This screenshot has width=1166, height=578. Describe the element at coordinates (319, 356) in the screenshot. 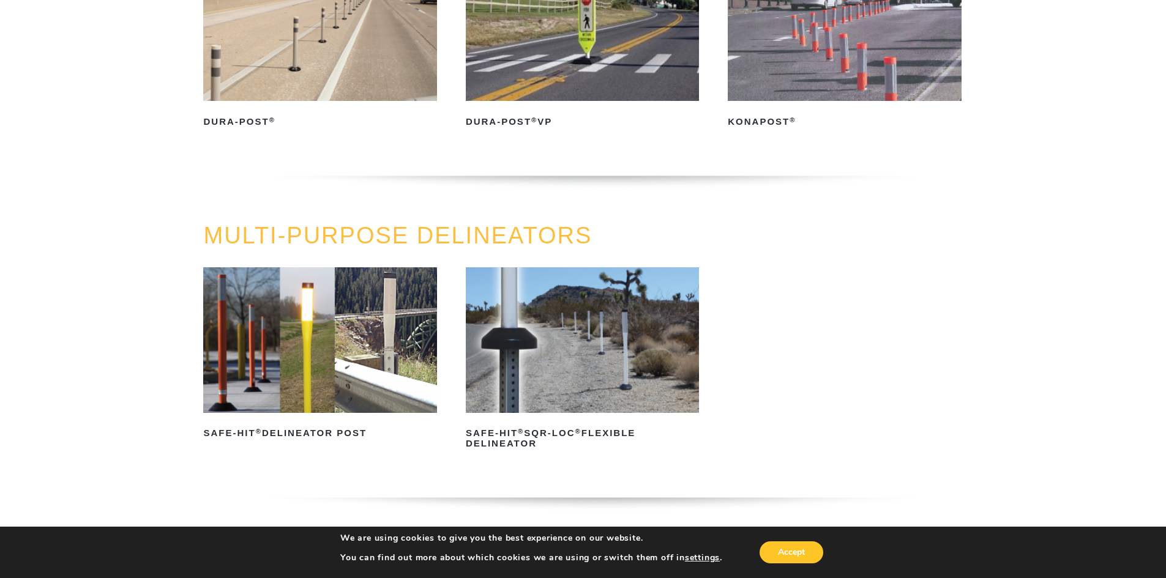

I see `a: Safe-Hit®Delineator Post` at that location.